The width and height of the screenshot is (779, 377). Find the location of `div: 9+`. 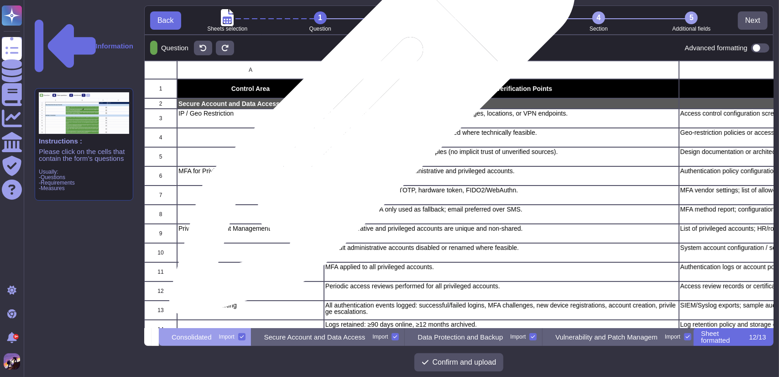

div: 9+ is located at coordinates (16, 336).